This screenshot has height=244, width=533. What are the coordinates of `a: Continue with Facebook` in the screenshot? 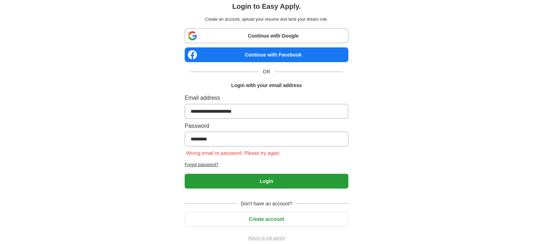 It's located at (266, 55).